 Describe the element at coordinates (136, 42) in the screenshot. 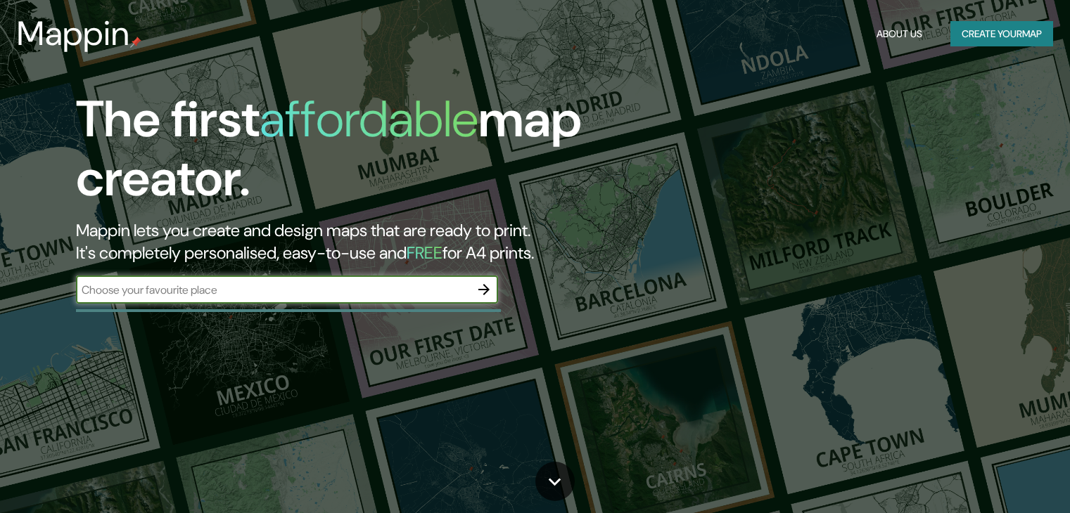

I see `img: mappin-pin` at that location.